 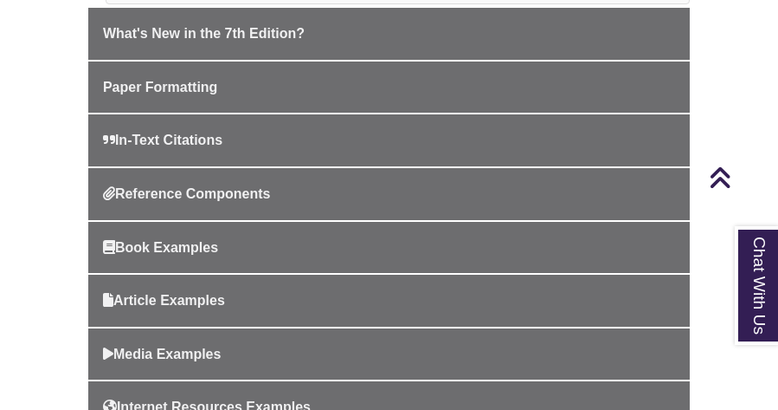 What do you see at coordinates (160, 247) in the screenshot?
I see `span: Book Examples` at bounding box center [160, 247].